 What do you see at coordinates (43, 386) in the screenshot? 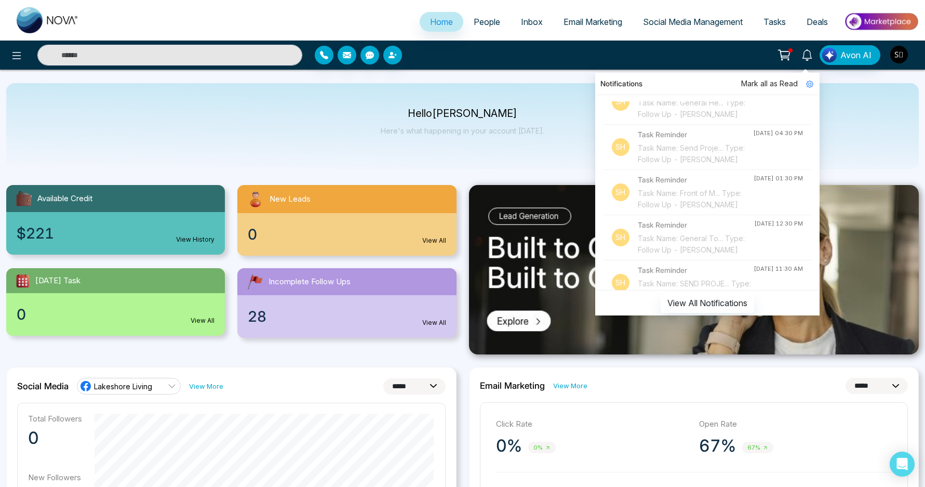
I see `h2: Social Media` at bounding box center [43, 386].